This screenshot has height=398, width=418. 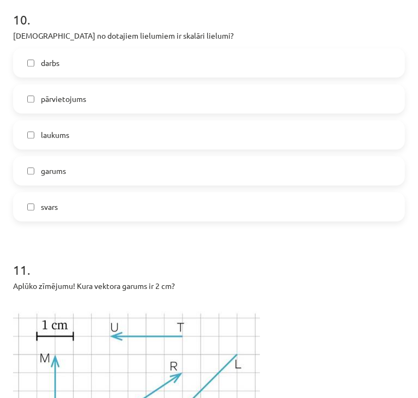 What do you see at coordinates (55, 135) in the screenshot?
I see `span: laukums` at bounding box center [55, 135].